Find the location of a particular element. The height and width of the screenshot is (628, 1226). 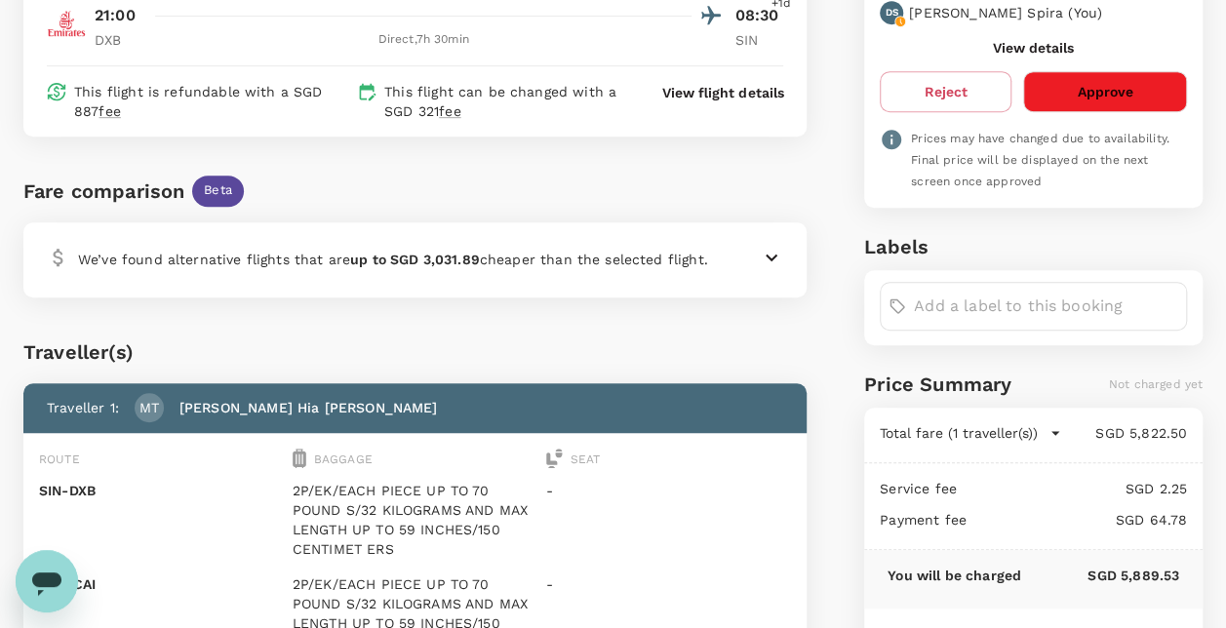

span: Not charged yet is located at coordinates (1156, 384).